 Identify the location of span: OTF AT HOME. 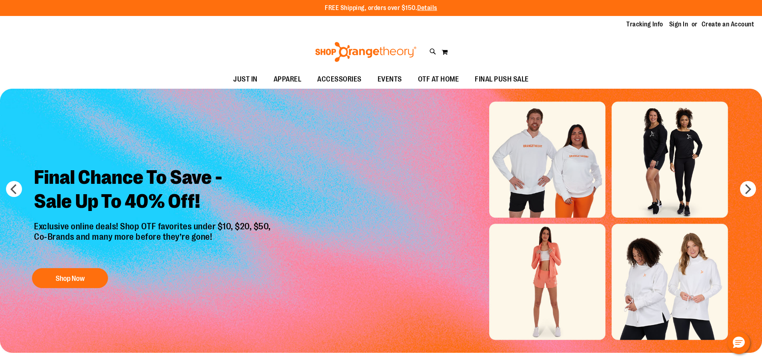
(438, 79).